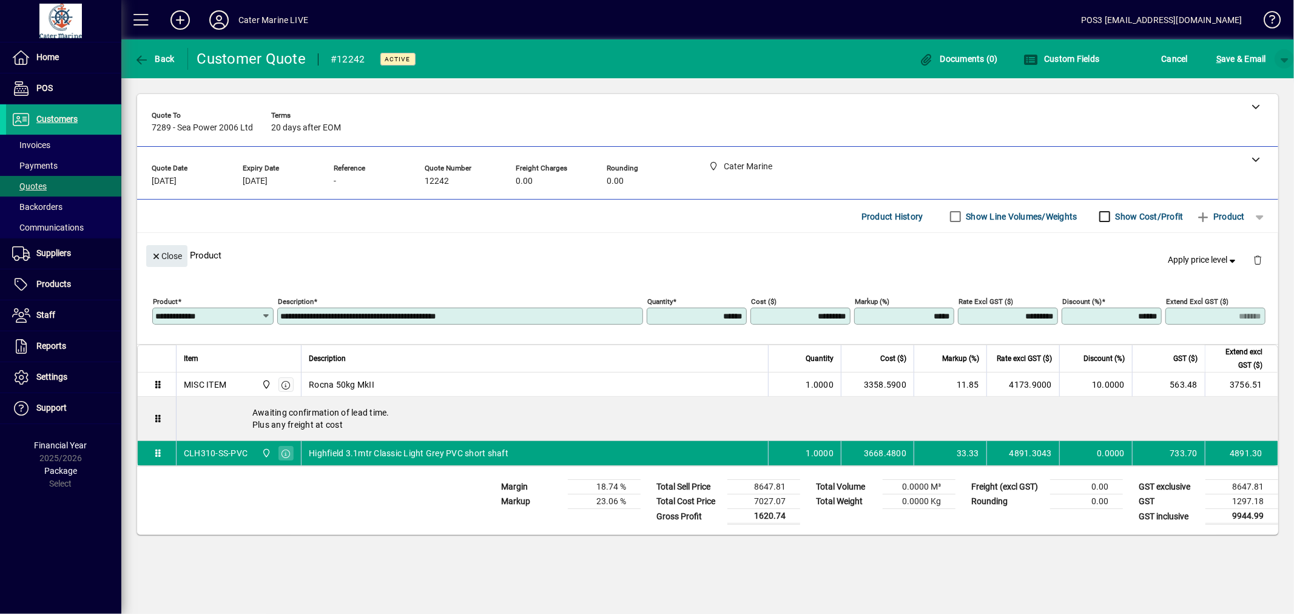 The image size is (1294, 614). I want to click on td: 11.85, so click(950, 385).